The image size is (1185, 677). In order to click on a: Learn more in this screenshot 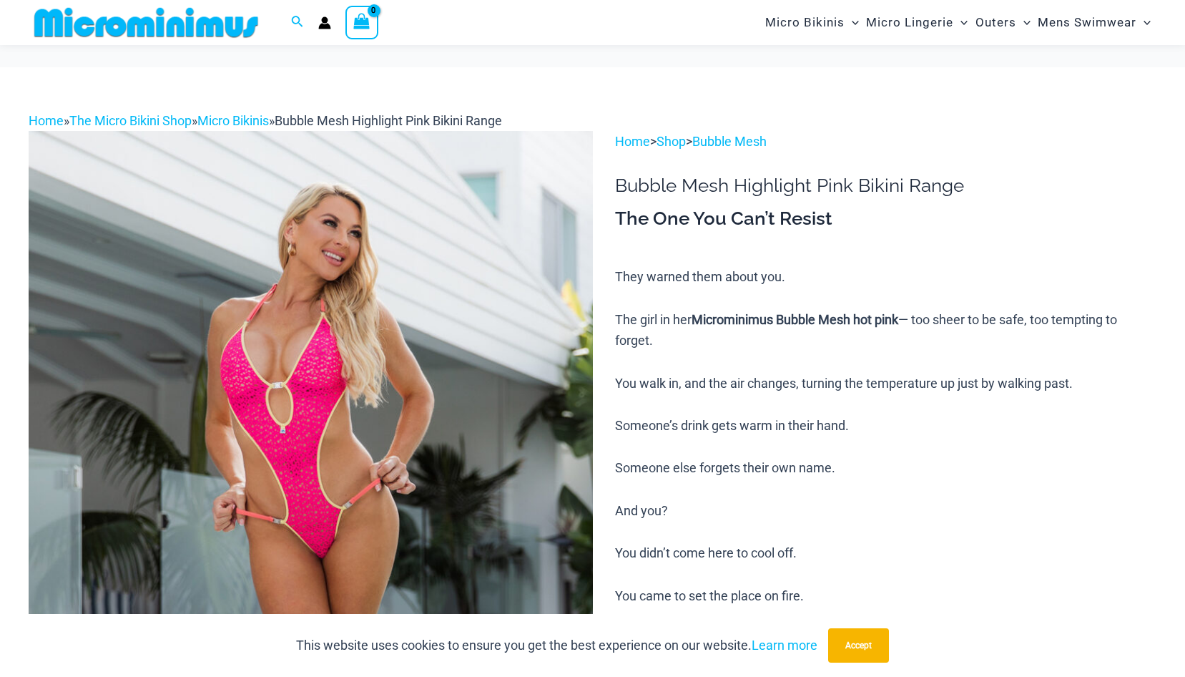, I will do `click(785, 645)`.